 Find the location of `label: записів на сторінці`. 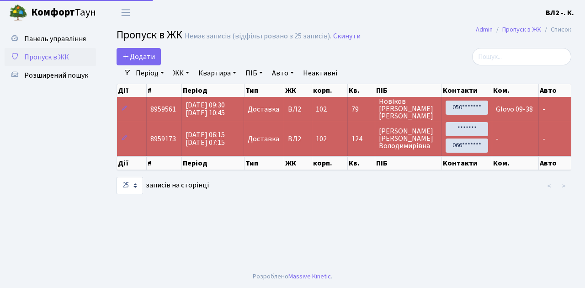

label: записів на сторінці is located at coordinates (163, 186).